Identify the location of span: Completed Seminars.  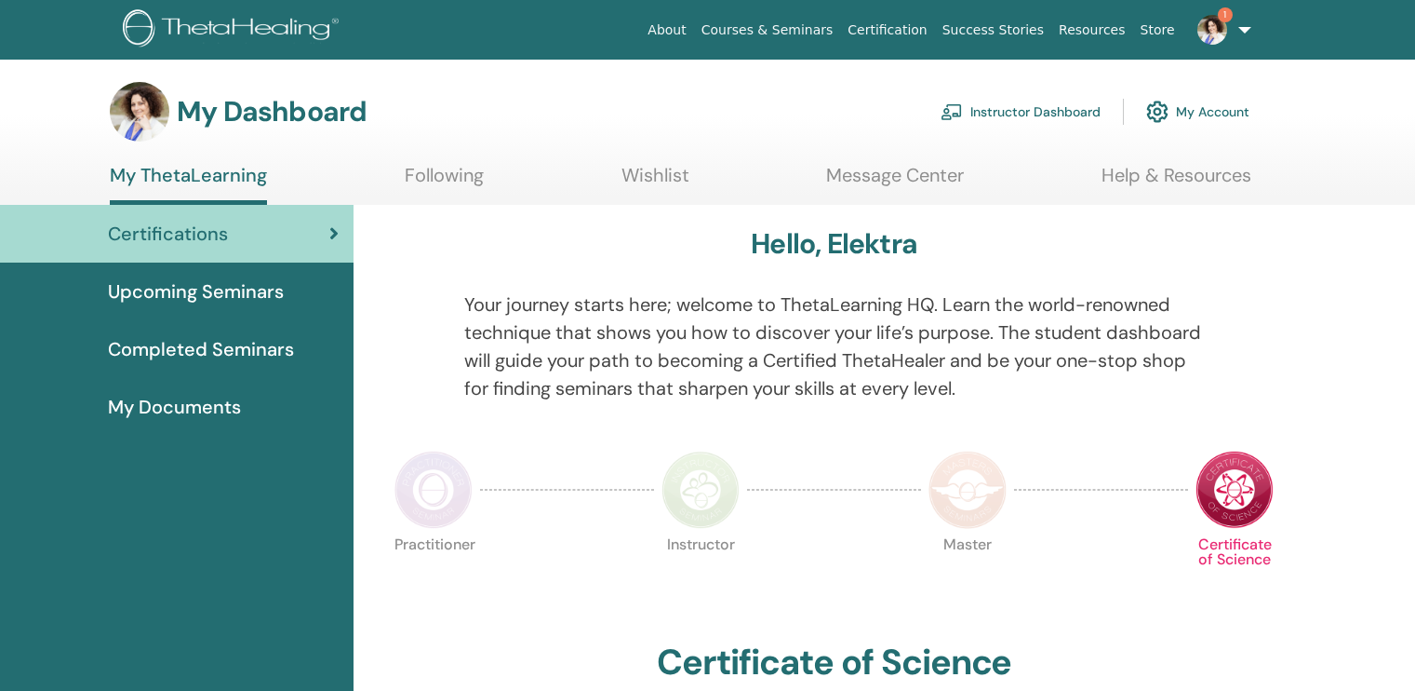
(201, 349).